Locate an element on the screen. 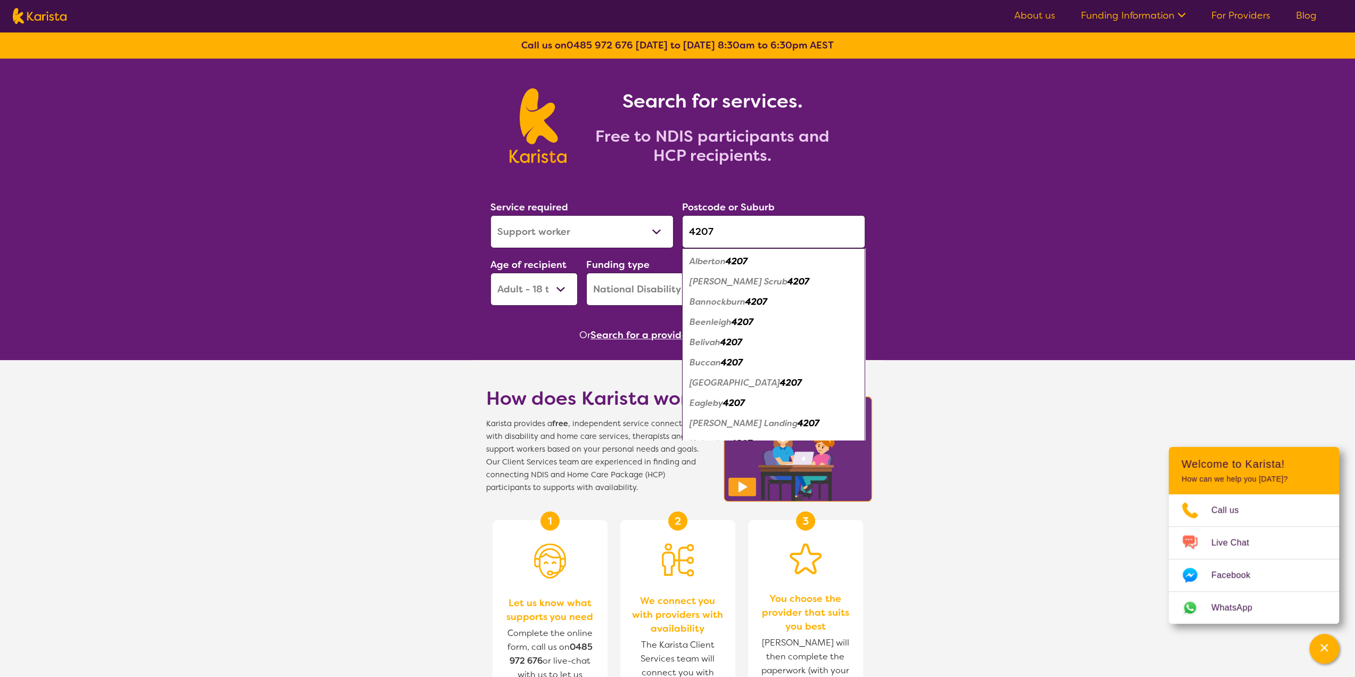  div: Alberton 4207 is located at coordinates (774, 262).